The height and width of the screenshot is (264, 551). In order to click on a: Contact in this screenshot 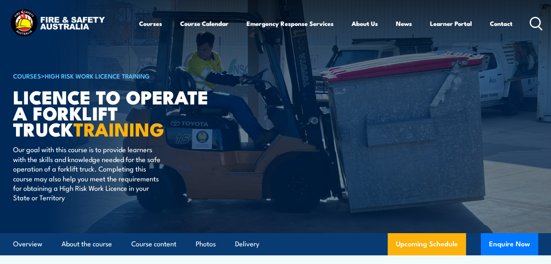, I will do `click(501, 23)`.